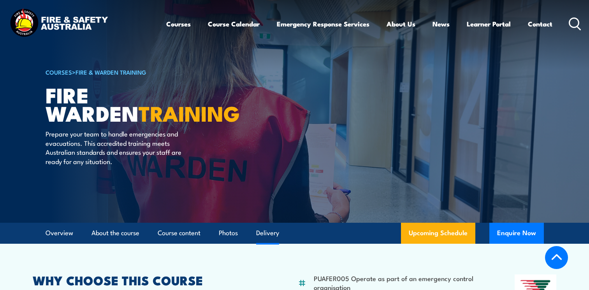  Describe the element at coordinates (111, 72) in the screenshot. I see `a: Fire & Warden Training` at that location.